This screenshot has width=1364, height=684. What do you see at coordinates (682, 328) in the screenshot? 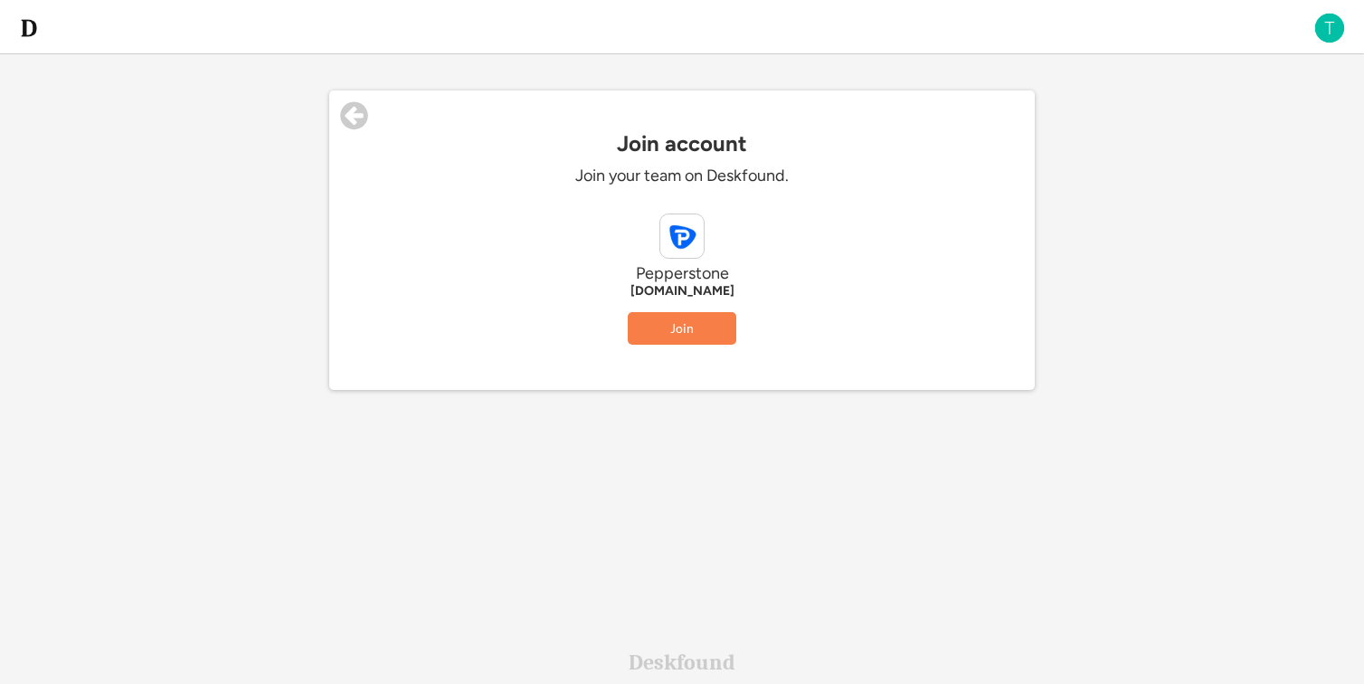
I see `button: Join` at bounding box center [682, 328].